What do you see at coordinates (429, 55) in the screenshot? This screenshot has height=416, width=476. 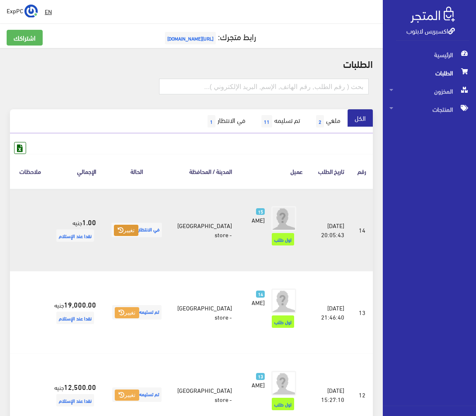 I see `a: الرئيسية` at bounding box center [429, 55].